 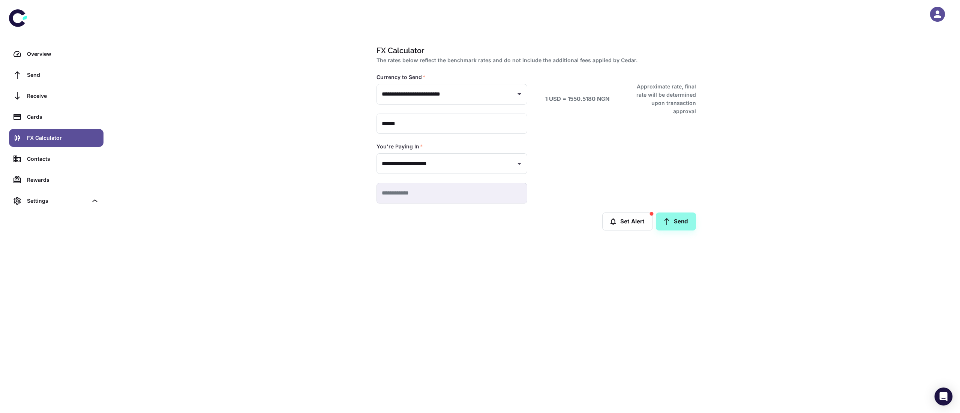 I want to click on button: Set Alert, so click(x=627, y=222).